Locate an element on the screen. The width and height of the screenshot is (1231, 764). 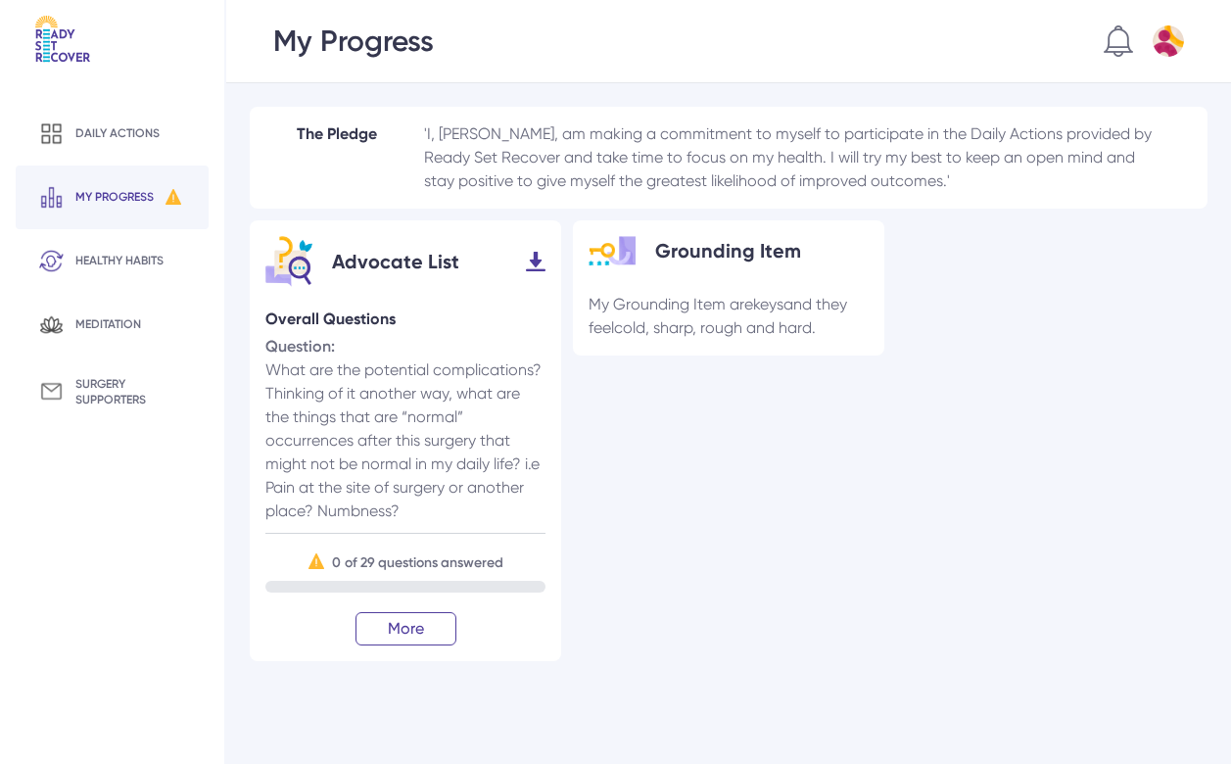
a: My progress icn my progress Warning is located at coordinates (112, 197).